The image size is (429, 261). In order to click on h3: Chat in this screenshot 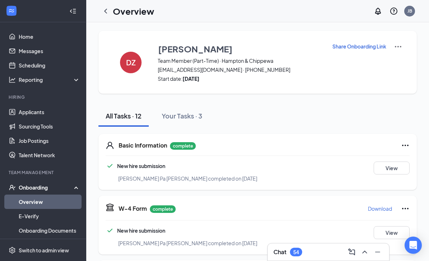, I will do `click(280, 252)`.